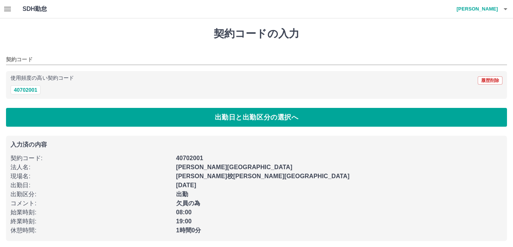  What do you see at coordinates (26, 90) in the screenshot?
I see `button: 40702001` at bounding box center [26, 90].